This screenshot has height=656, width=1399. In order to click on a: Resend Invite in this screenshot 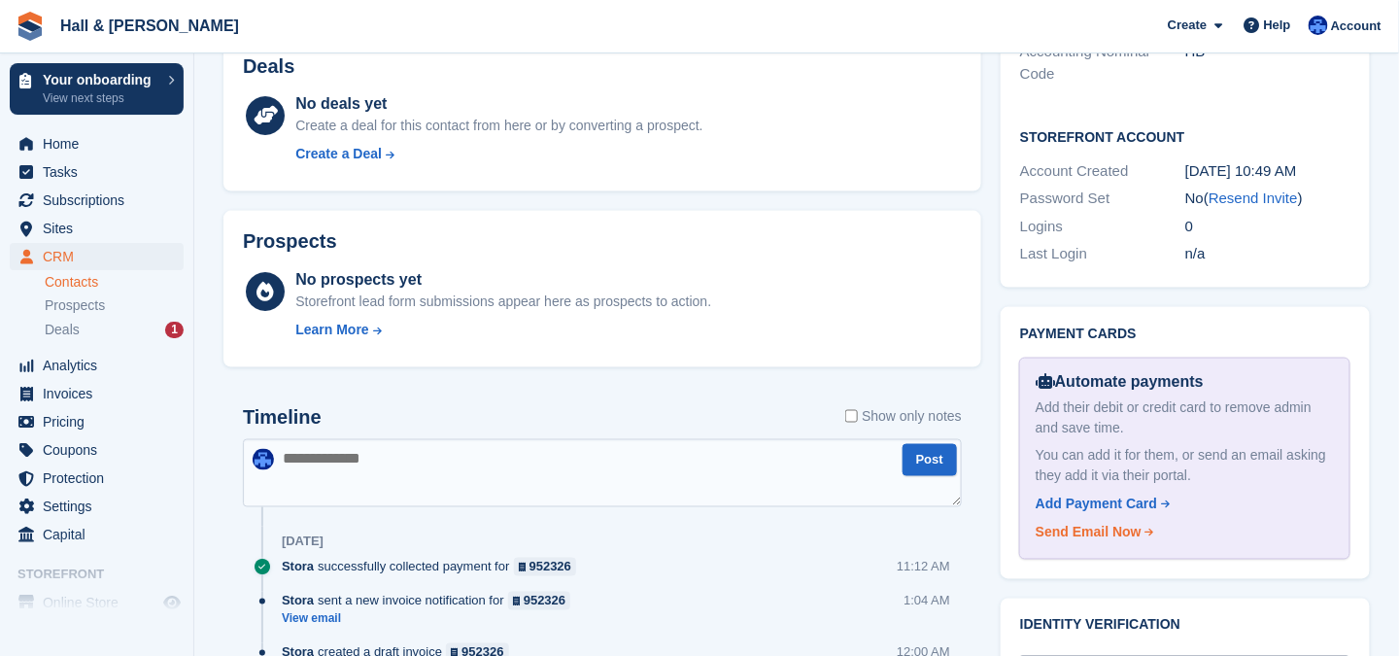, I will do `click(1253, 197)`.